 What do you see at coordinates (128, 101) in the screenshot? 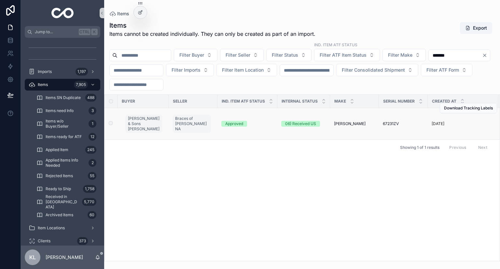
I see `span: Buyer` at bounding box center [128, 101].